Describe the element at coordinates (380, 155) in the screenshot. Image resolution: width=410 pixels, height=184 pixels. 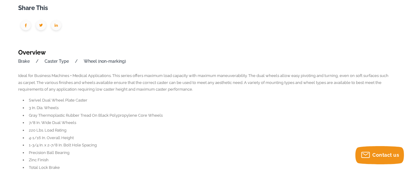
I see `button: Contact us` at that location.